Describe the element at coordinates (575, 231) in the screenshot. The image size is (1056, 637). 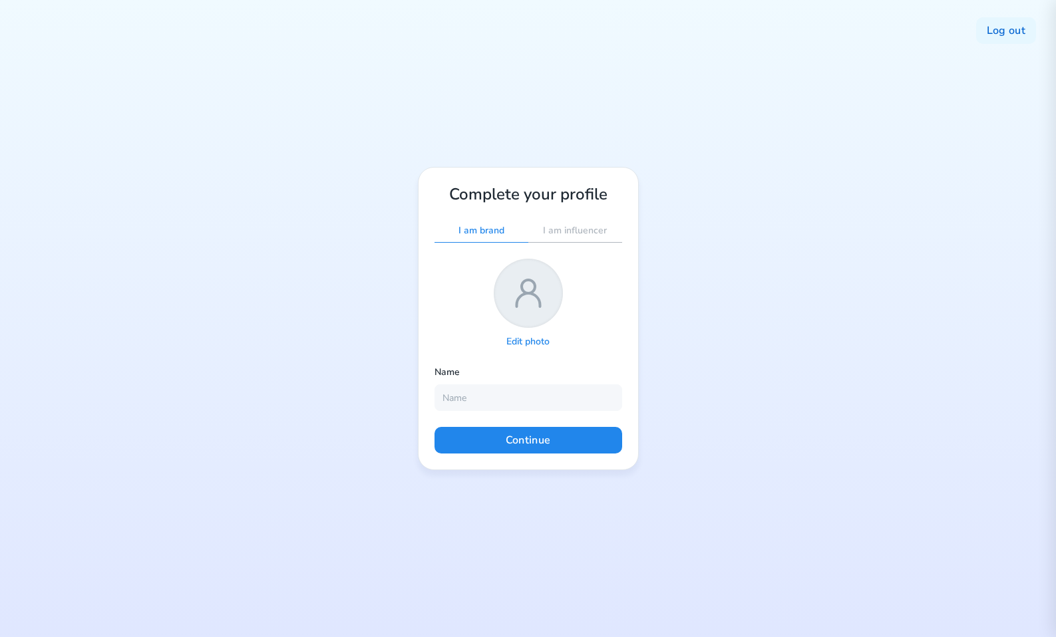
I see `p: I am influencer` at that location.